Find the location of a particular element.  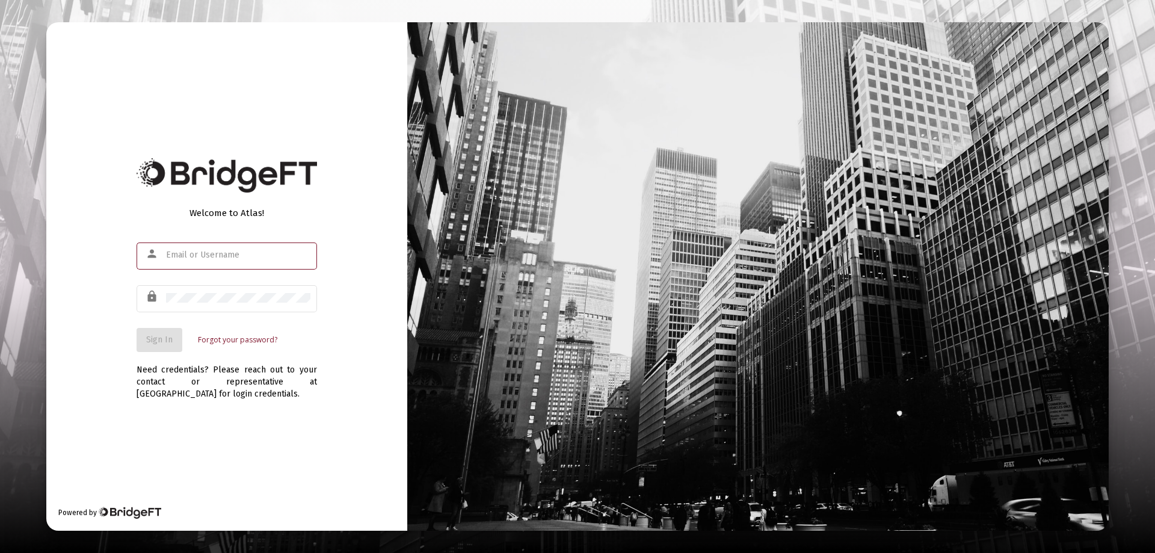

div: Powered by is located at coordinates (109, 513).